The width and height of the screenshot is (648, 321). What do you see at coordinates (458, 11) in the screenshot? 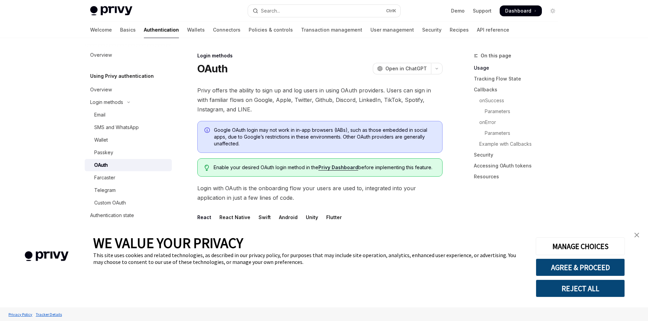
I see `a: Demo` at bounding box center [458, 11].